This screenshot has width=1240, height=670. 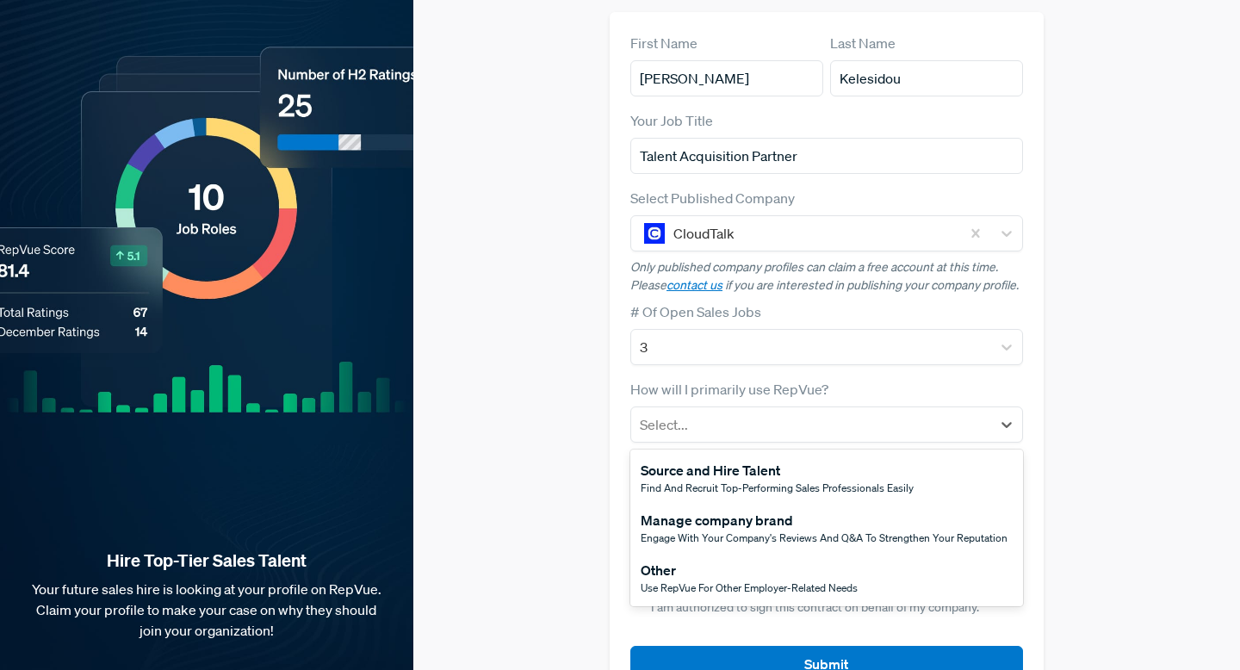 I want to click on a: contact us, so click(x=694, y=285).